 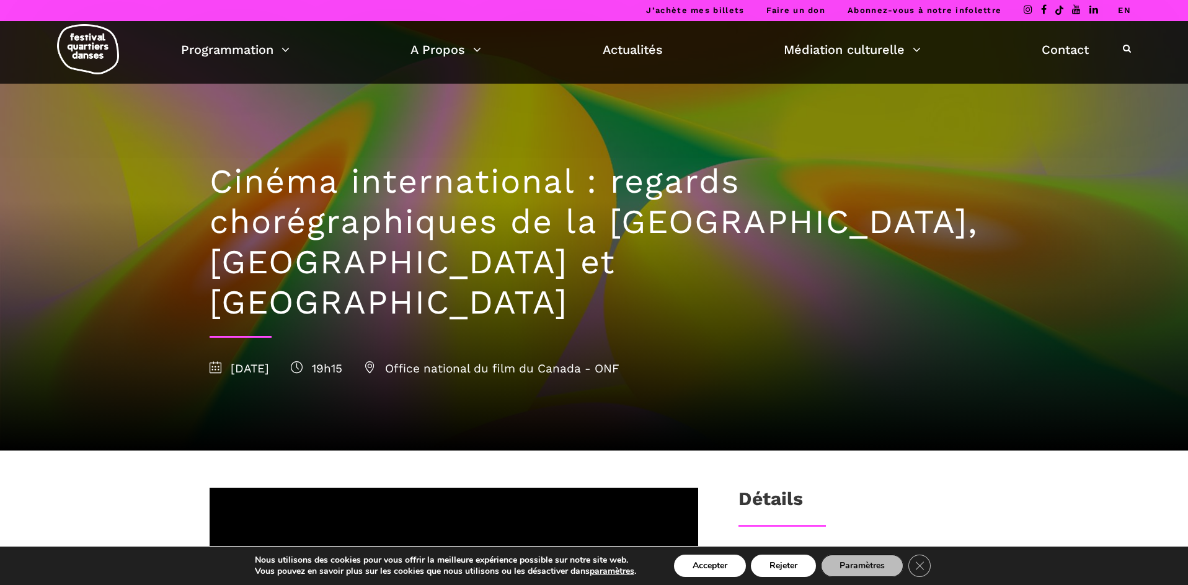 I want to click on button: Close GDPR Cookie Banner, so click(x=919, y=566).